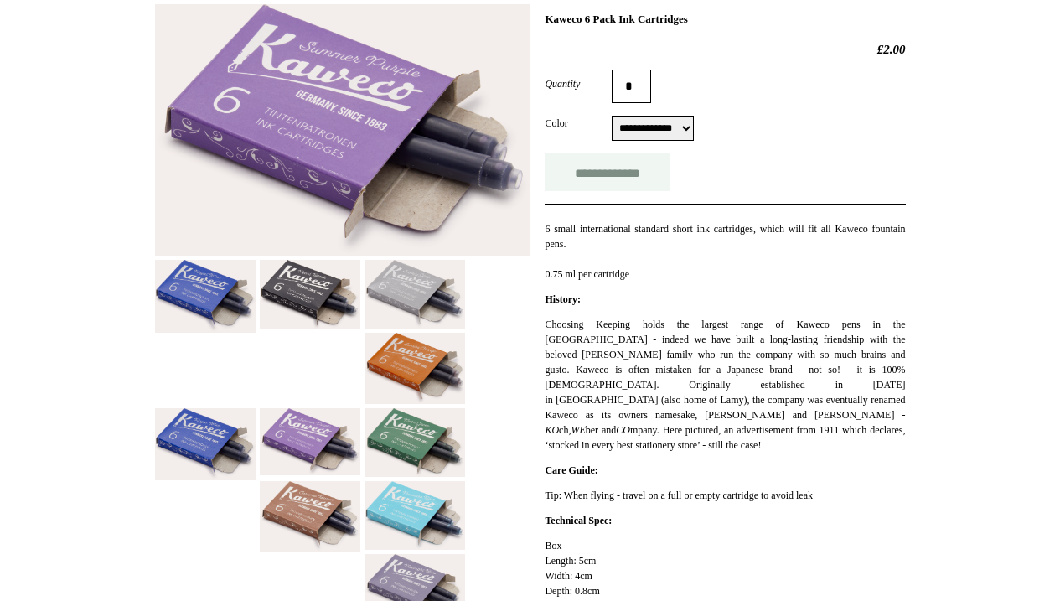 The image size is (1060, 601). Describe the element at coordinates (725, 568) in the screenshot. I see `p: Box Length: 5cm Width: 4cm Depth: 0.8cm` at that location.